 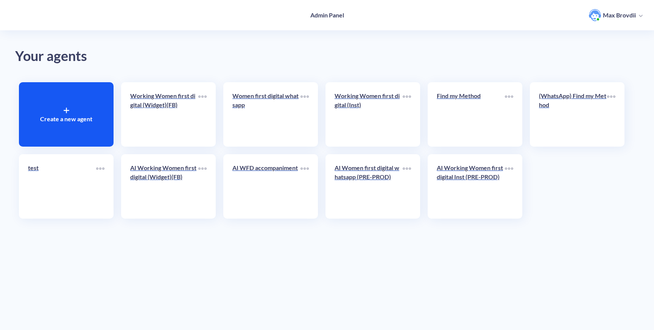 What do you see at coordinates (327, 15) in the screenshot?
I see `h4: Admin Panel` at bounding box center [327, 15].